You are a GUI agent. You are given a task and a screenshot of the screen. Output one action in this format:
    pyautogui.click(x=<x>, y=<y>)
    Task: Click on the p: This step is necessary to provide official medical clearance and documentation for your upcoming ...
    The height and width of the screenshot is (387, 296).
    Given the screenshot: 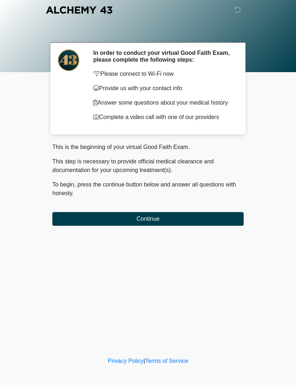 What is the action you would take?
    pyautogui.click(x=148, y=166)
    